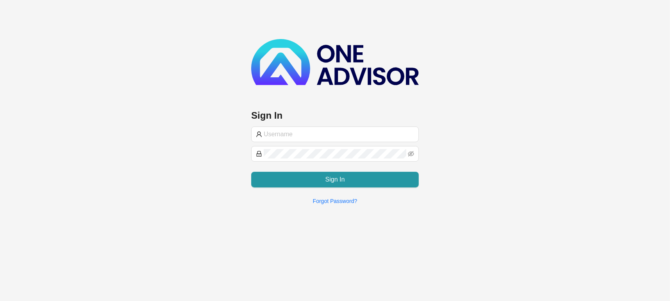  I want to click on img: b89e593ecd872904241dc73b71df2e41-logo-dark.svg, so click(335, 62).